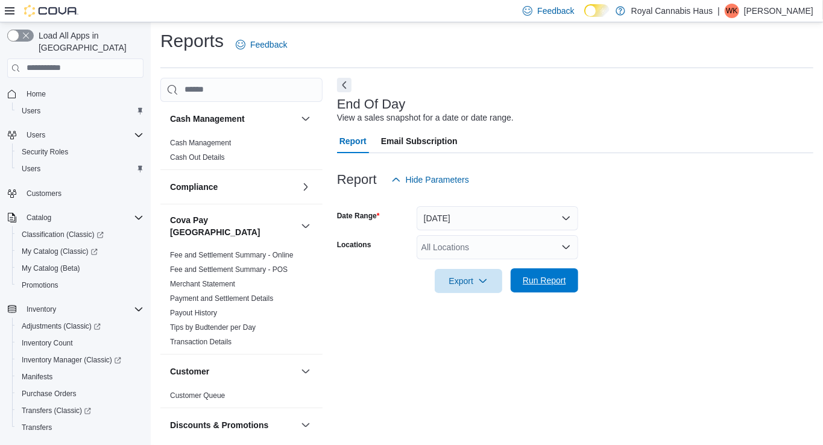  I want to click on a: Fee and Settlement Summary - Online, so click(232, 255).